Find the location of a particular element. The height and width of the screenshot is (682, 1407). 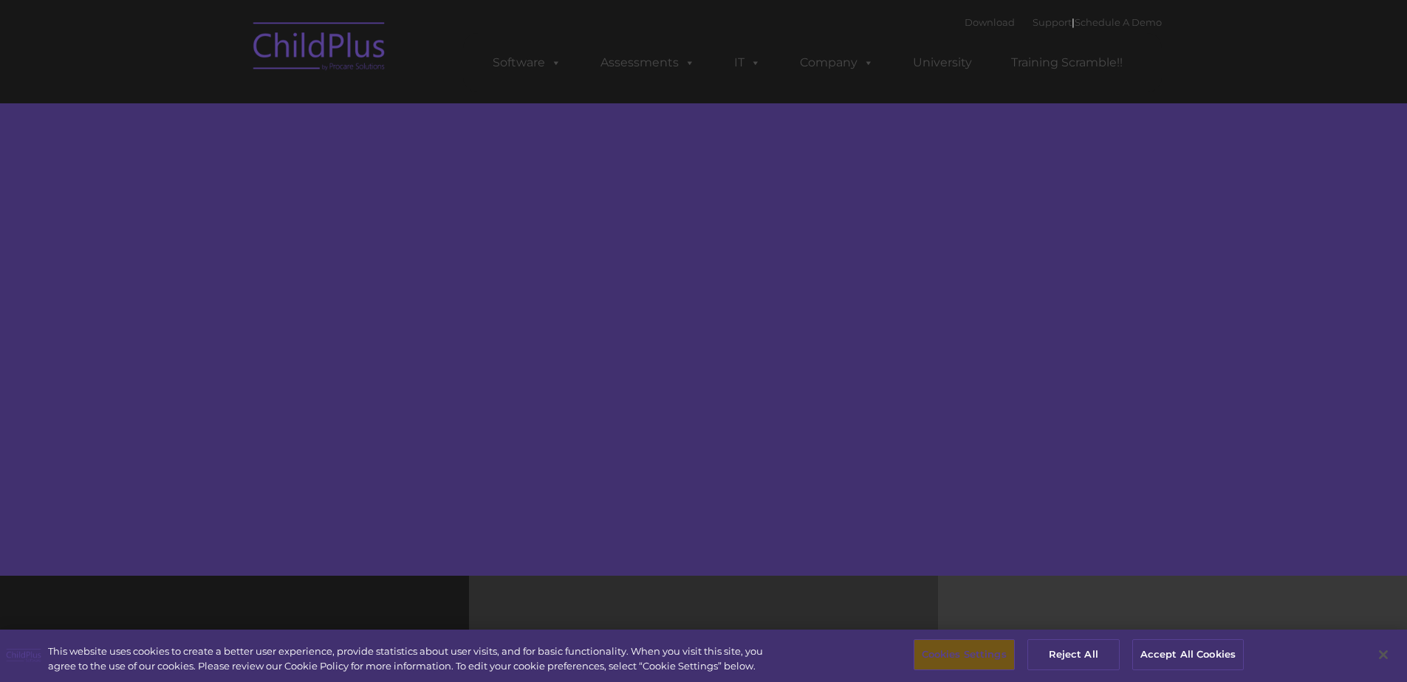

a: Assessments is located at coordinates (648, 63).